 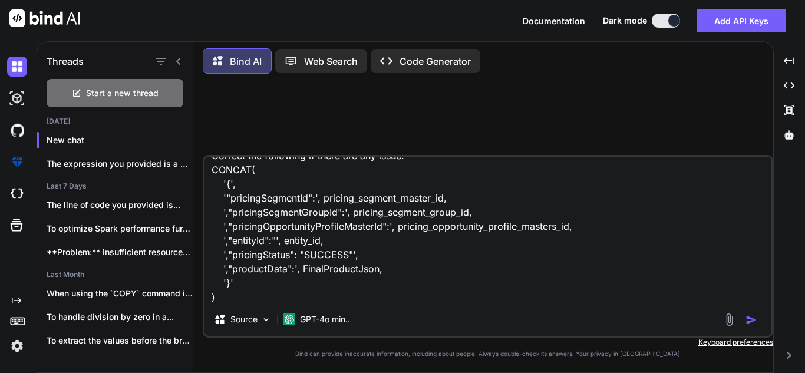 What do you see at coordinates (266, 319) in the screenshot?
I see `img: Pick Models` at bounding box center [266, 319].